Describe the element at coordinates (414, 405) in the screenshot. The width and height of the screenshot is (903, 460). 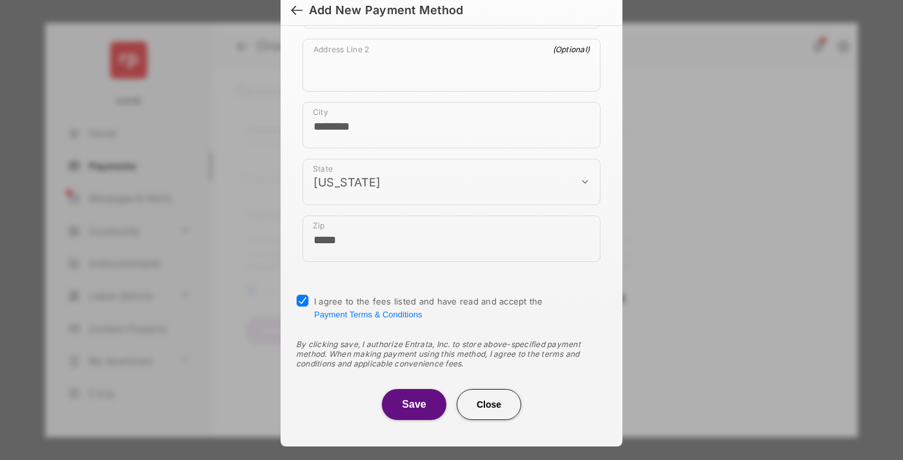
I see `button: Save` at that location.